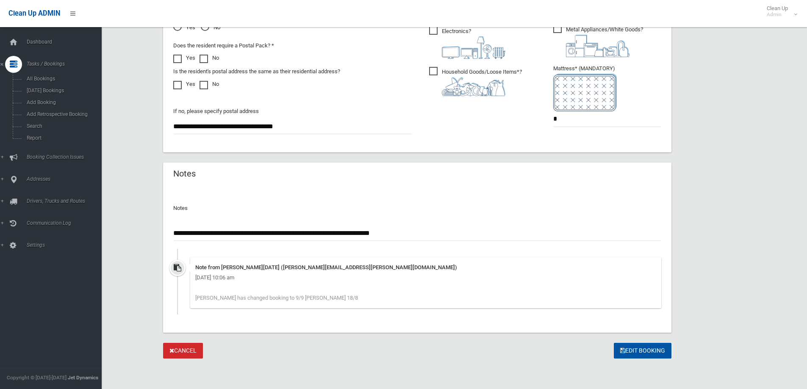 Image resolution: width=807 pixels, height=389 pixels. Describe the element at coordinates (66, 42) in the screenshot. I see `span: Dashboard` at that location.